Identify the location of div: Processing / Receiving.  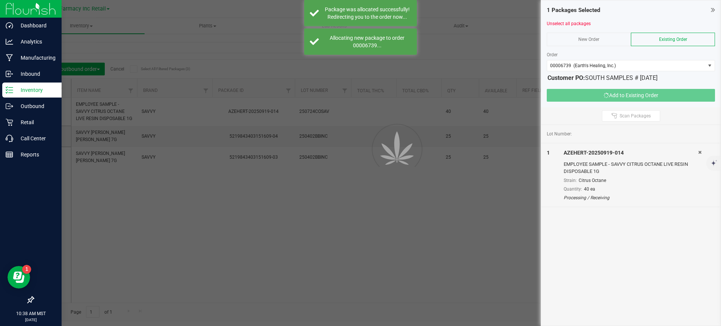
(630, 198).